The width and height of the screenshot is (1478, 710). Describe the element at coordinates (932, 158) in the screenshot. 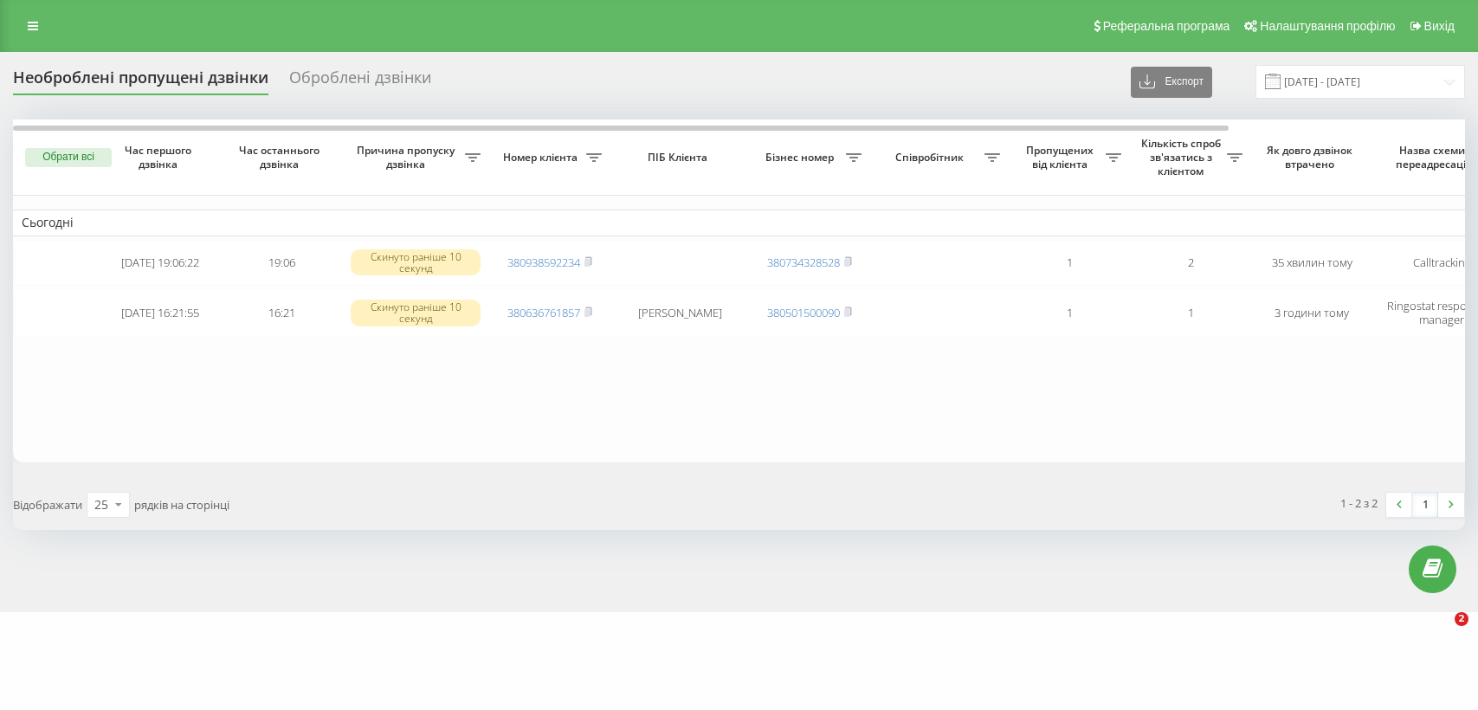

I see `span: Співробітник` at that location.